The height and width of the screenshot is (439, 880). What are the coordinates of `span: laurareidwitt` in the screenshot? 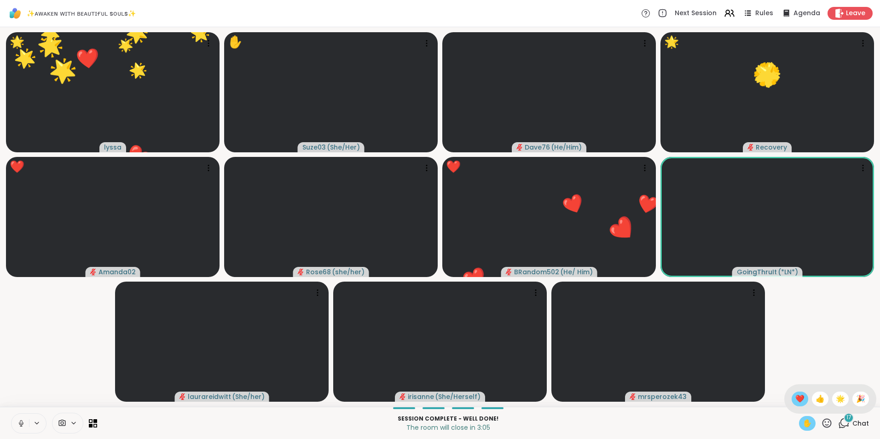 It's located at (210, 397).